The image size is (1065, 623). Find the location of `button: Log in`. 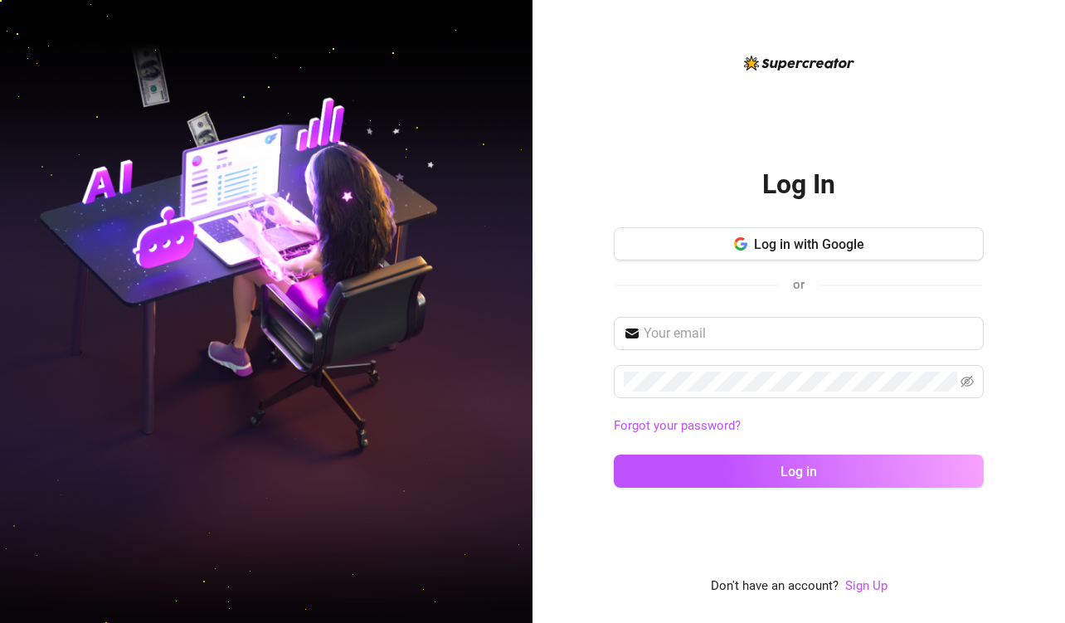

button: Log in is located at coordinates (799, 471).